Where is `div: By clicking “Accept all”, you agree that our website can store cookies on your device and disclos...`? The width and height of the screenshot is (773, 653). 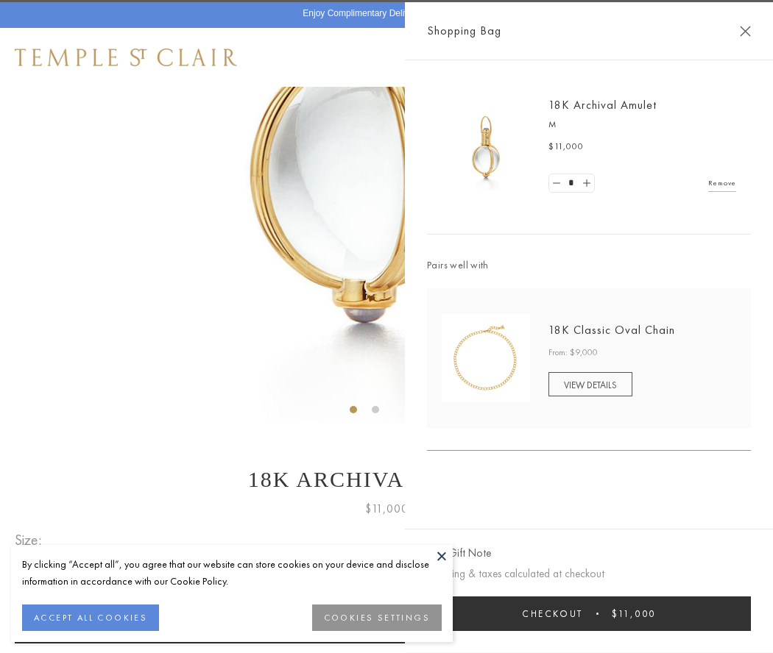 div: By clicking “Accept all”, you agree that our website can store cookies on your device and disclos... is located at coordinates (232, 573).